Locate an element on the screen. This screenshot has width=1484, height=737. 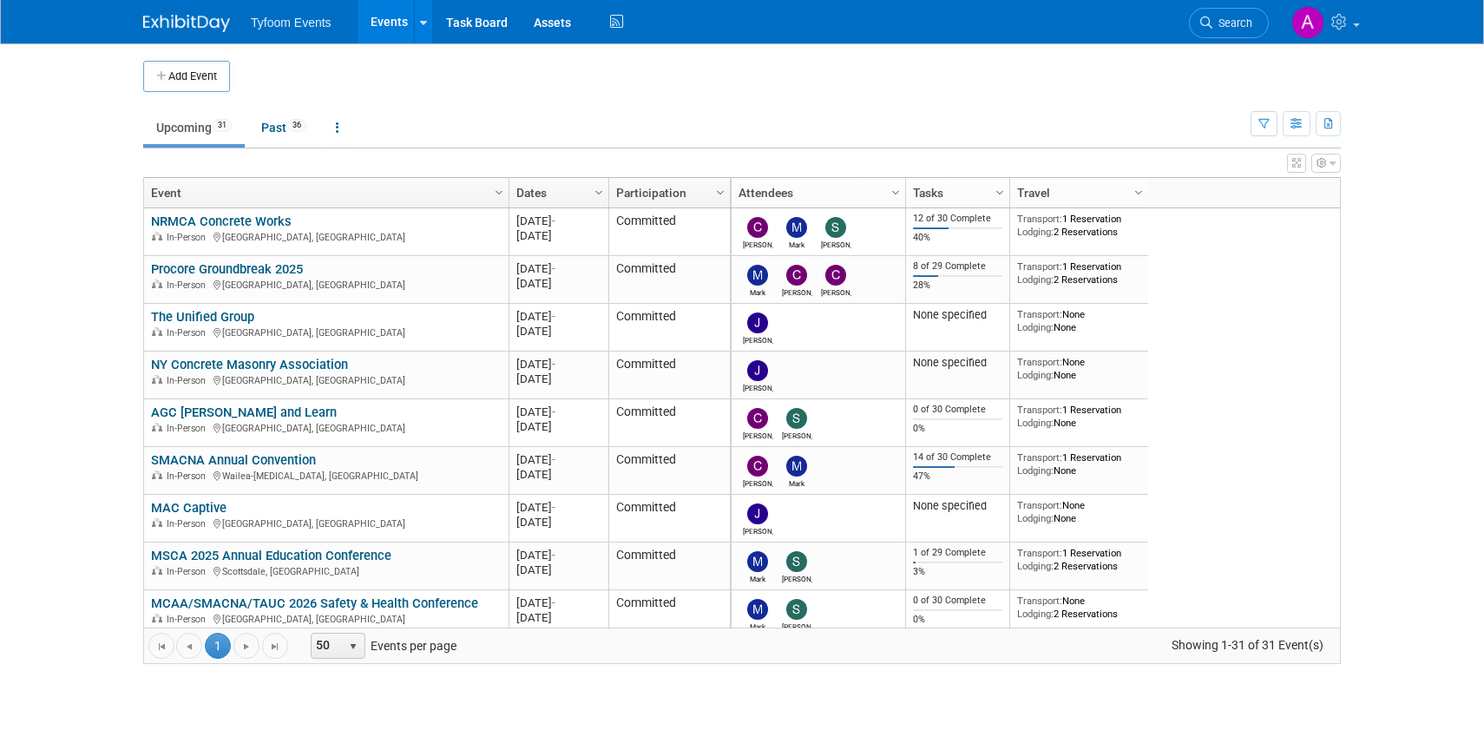
div: Chris Walker is located at coordinates (836, 291).